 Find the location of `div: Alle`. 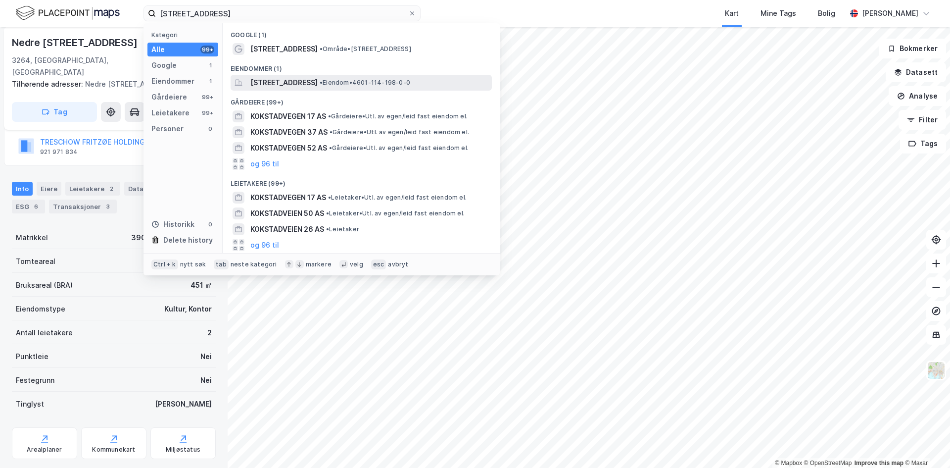

div: Alle is located at coordinates (158, 49).